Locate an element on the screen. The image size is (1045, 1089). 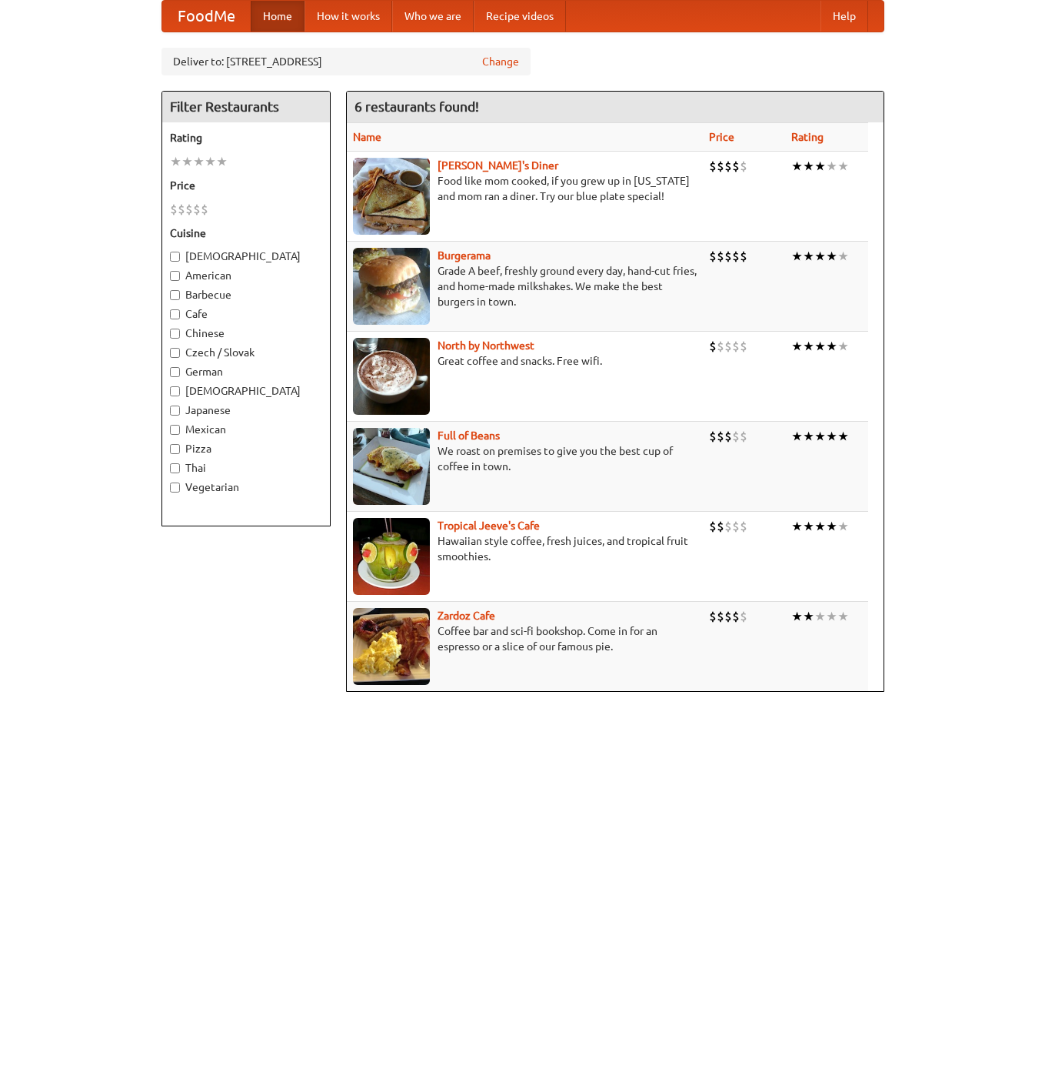
a: Who we are is located at coordinates (433, 16).